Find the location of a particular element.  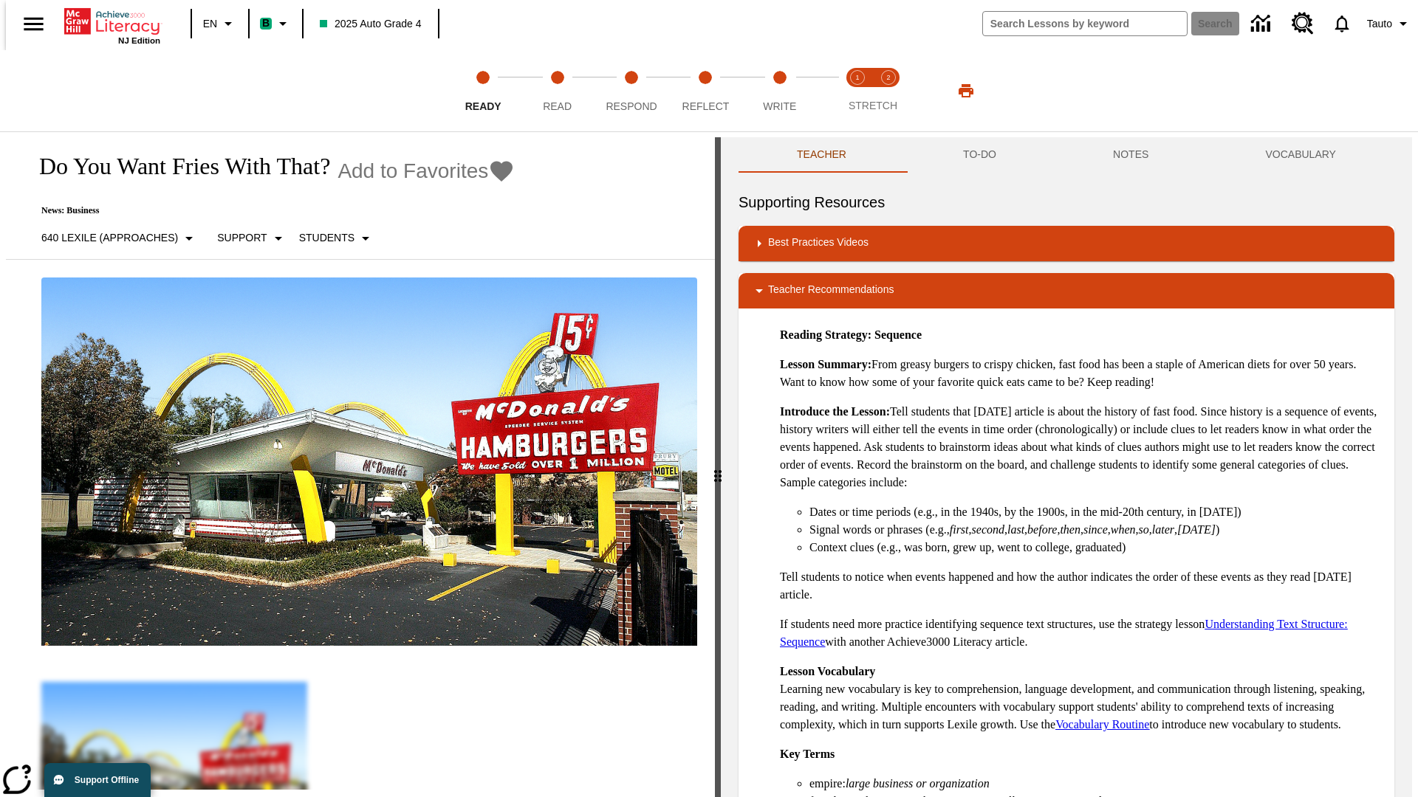

button: Profile/Settings is located at coordinates (1389, 24).